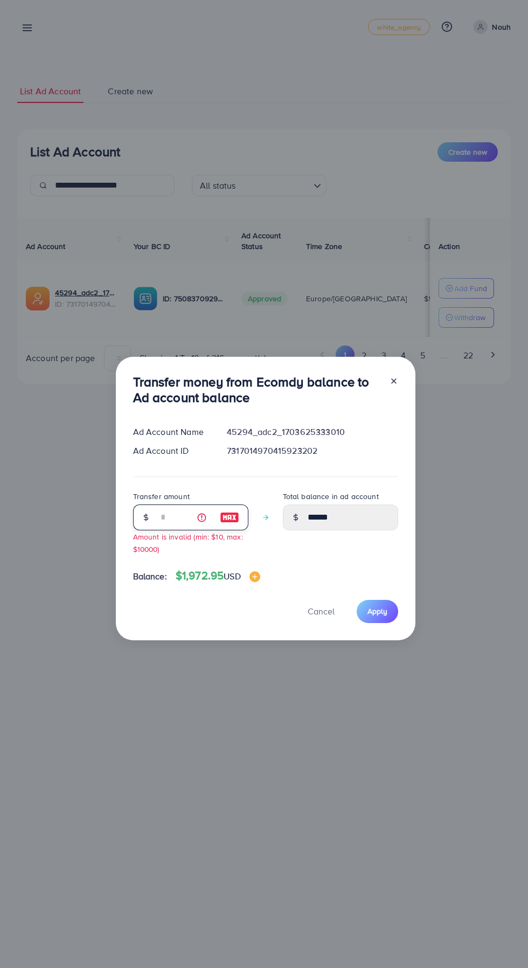 The width and height of the screenshot is (528, 968). I want to click on div: Ad Account Name, so click(171, 432).